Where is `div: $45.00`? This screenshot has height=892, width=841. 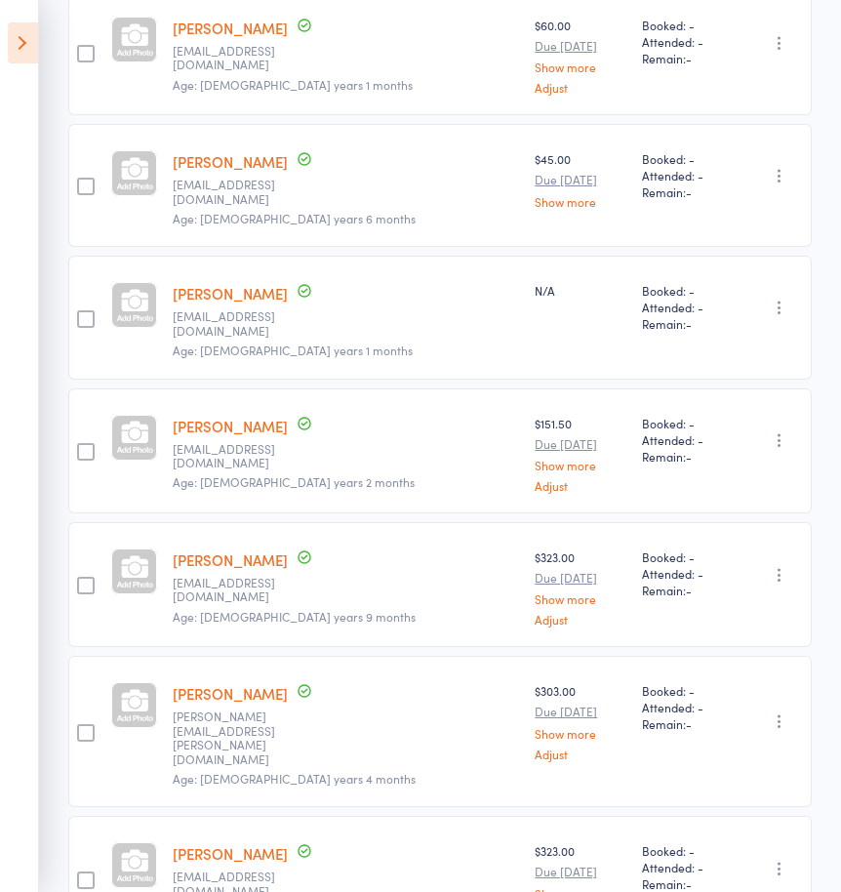
div: $45.00 is located at coordinates (581, 179).